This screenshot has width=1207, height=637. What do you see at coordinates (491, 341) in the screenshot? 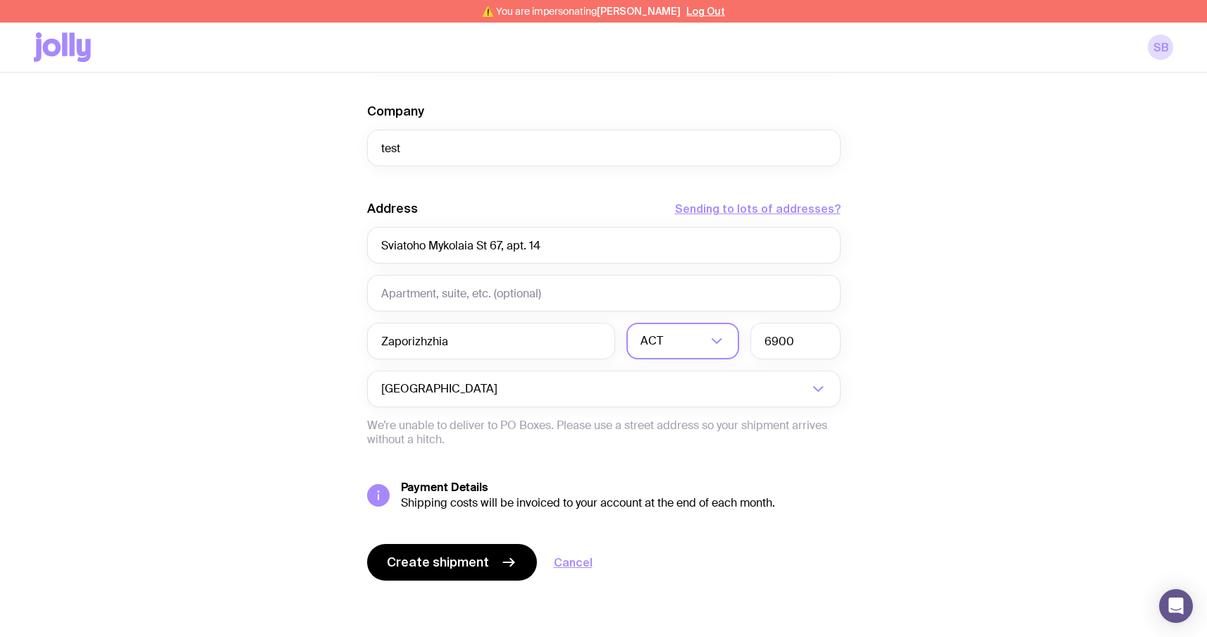
I see `input: Suburb` at bounding box center [491, 341].